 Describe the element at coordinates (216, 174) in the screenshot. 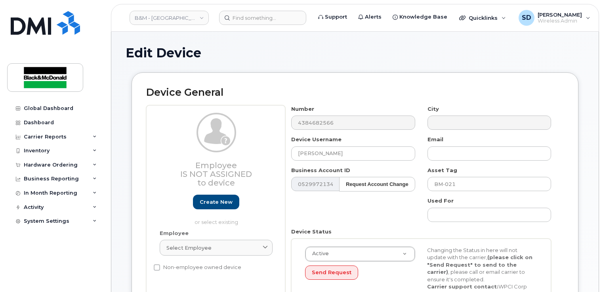

I see `span: Is not assigned` at that location.